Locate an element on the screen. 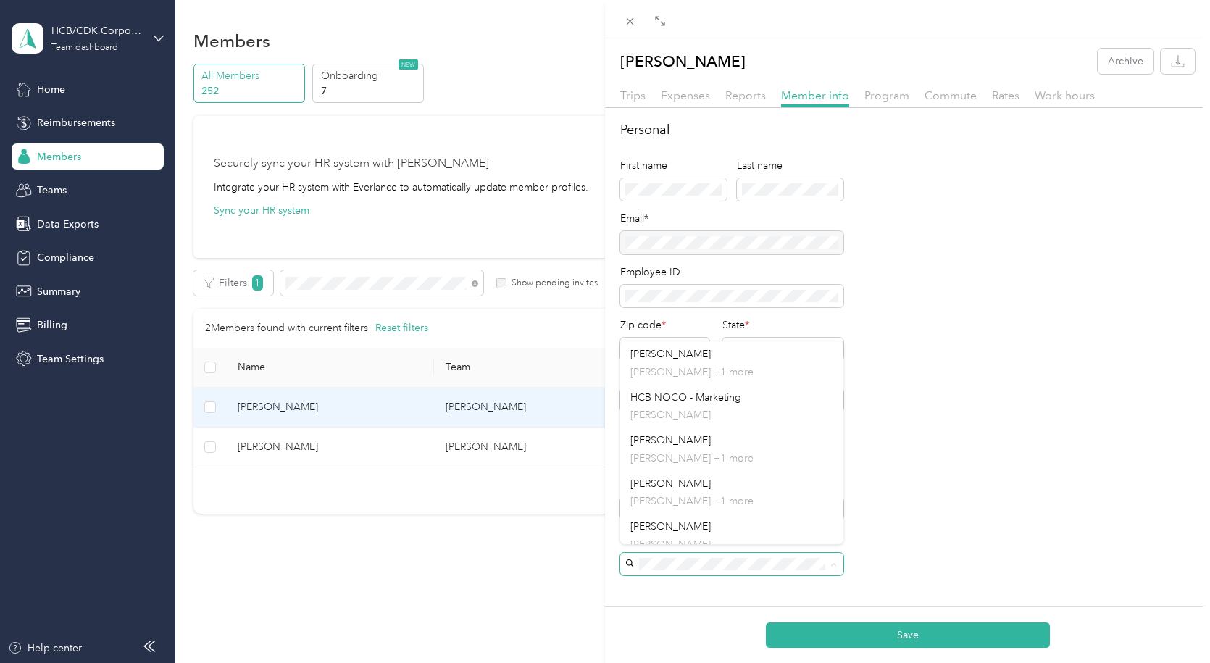 The height and width of the screenshot is (663, 1210). span: Rates is located at coordinates (1005, 95).